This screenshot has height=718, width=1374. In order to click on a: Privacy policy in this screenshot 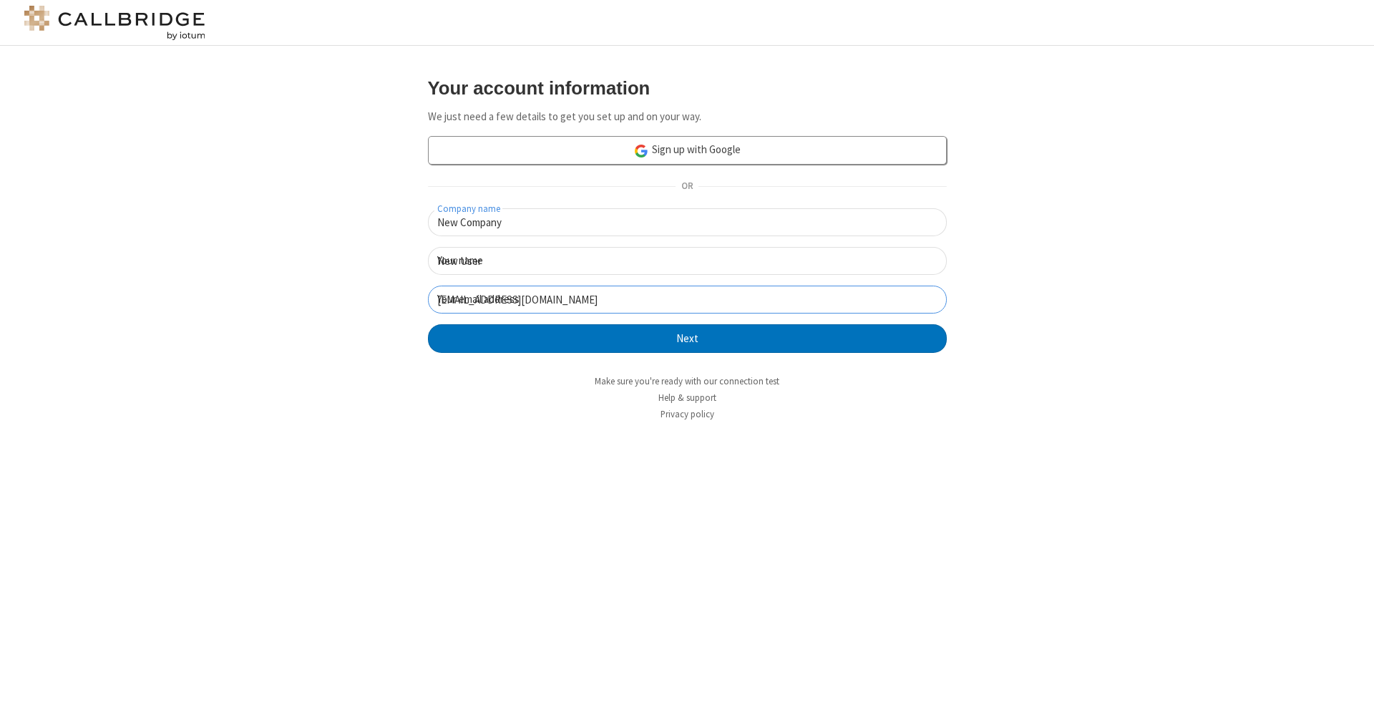, I will do `click(687, 414)`.